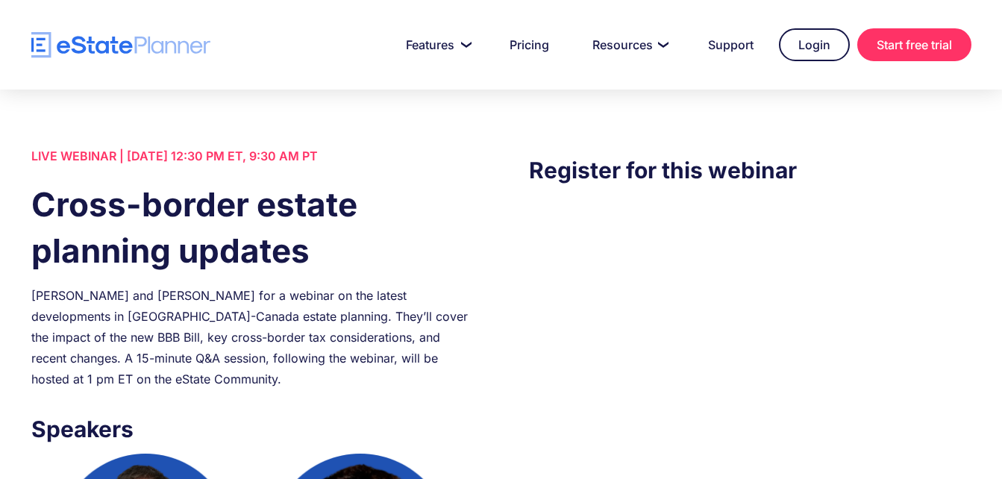 Image resolution: width=1002 pixels, height=479 pixels. What do you see at coordinates (436, 45) in the screenshot?
I see `a: Features` at bounding box center [436, 45].